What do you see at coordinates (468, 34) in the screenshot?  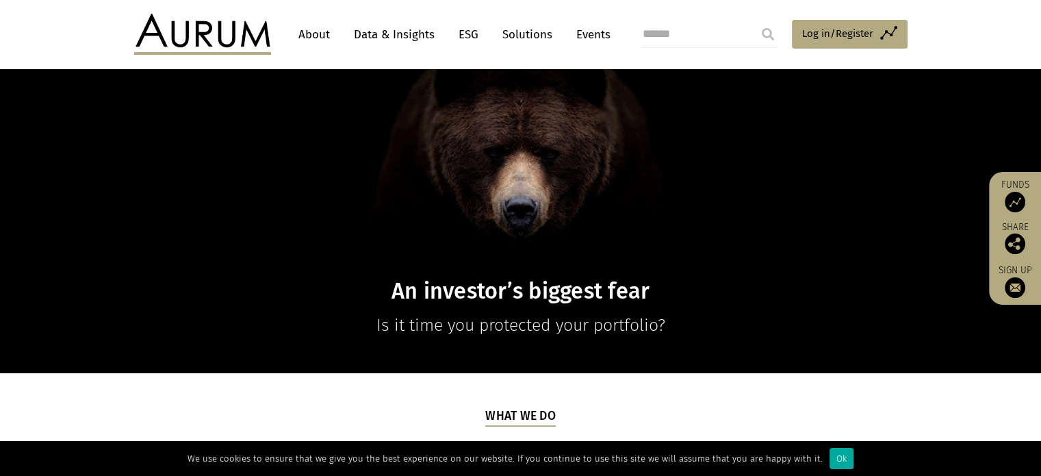 I see `a: ESG` at bounding box center [468, 34].